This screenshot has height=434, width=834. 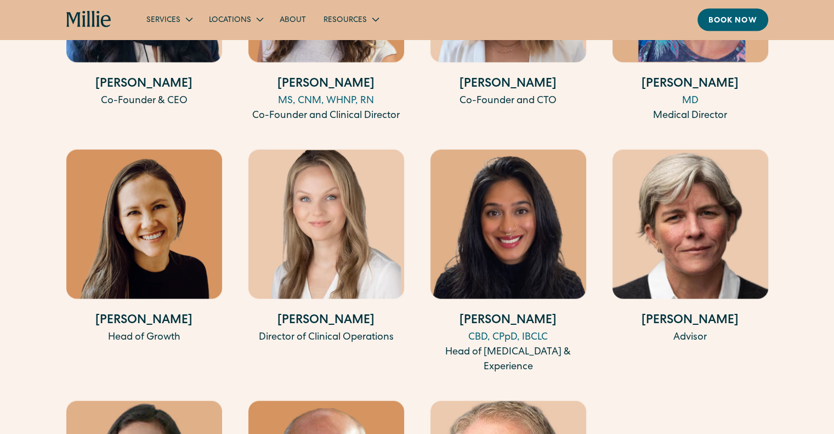 What do you see at coordinates (509, 337) in the screenshot?
I see `div: CBD, CPpD, IBCLC` at bounding box center [509, 337].